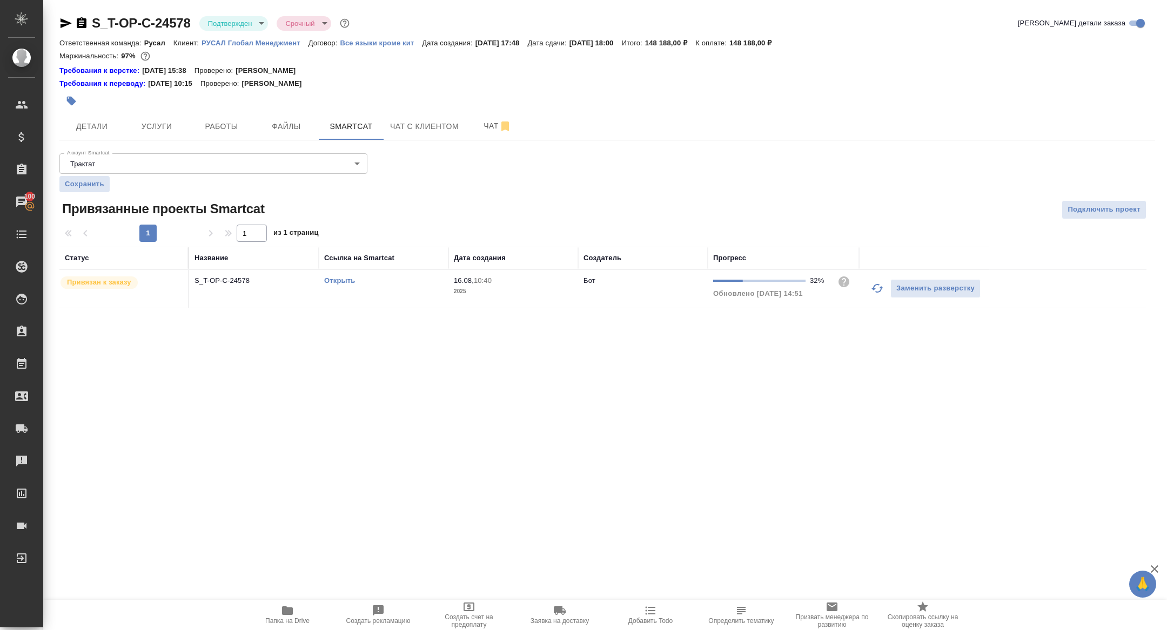  What do you see at coordinates (345, 23) in the screenshot?
I see `button: Доп статусы указывают на важность/срочность заказа` at bounding box center [345, 23].